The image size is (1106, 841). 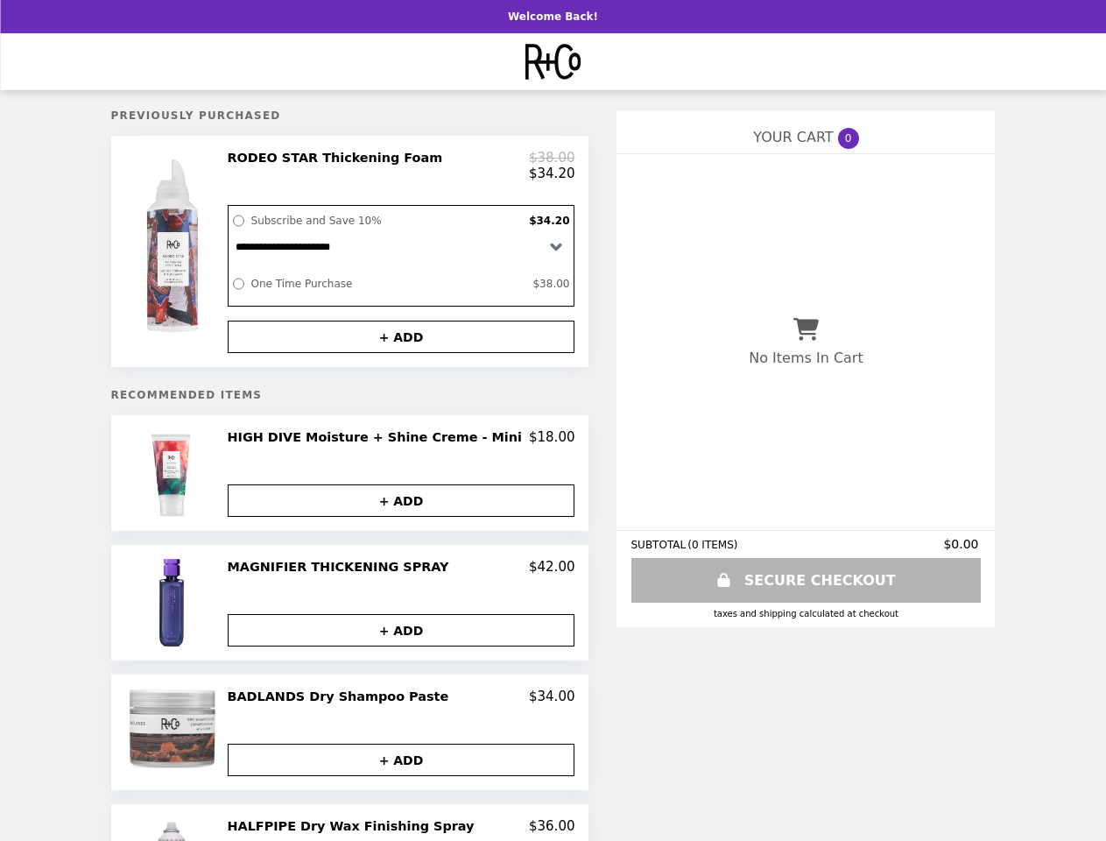 What do you see at coordinates (961, 544) in the screenshot?
I see `span: $0.00` at bounding box center [961, 544].